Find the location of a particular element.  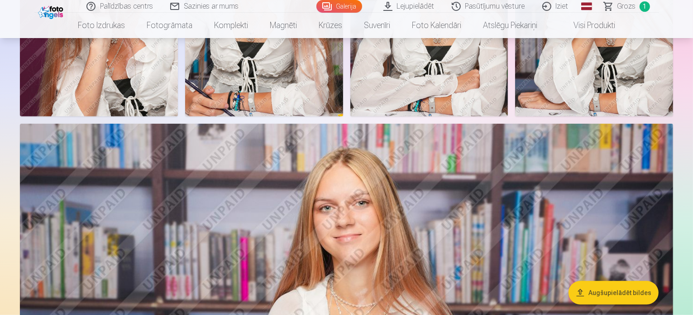

a: Atslēgu piekariņi is located at coordinates (510, 25).